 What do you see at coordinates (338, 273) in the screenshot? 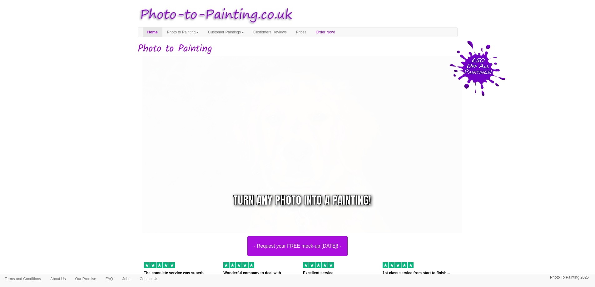
I see `p: Excellent service` at bounding box center [338, 273].